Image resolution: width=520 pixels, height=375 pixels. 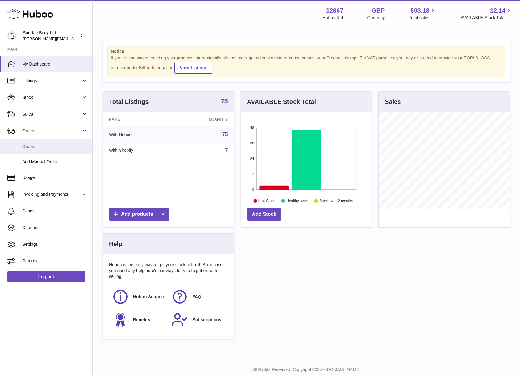 What do you see at coordinates (226, 150) in the screenshot?
I see `a: 7` at bounding box center [226, 150].